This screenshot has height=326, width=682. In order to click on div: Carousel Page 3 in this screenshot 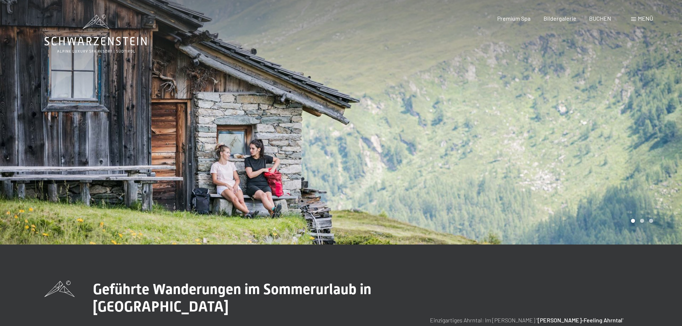, I will do `click(651, 220)`.